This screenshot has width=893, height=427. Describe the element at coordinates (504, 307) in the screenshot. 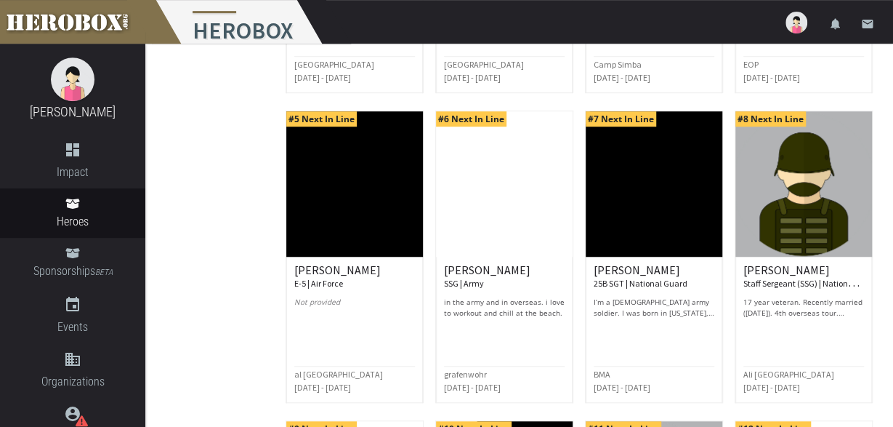

I see `p: in the army and in overseas. i love to workout and chill at the beach.` at that location.